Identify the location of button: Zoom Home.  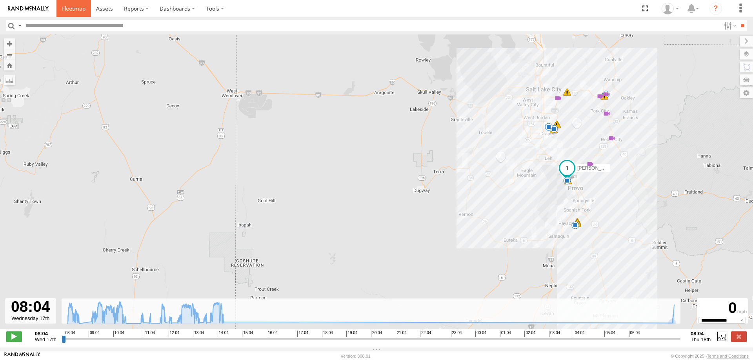
(9, 65).